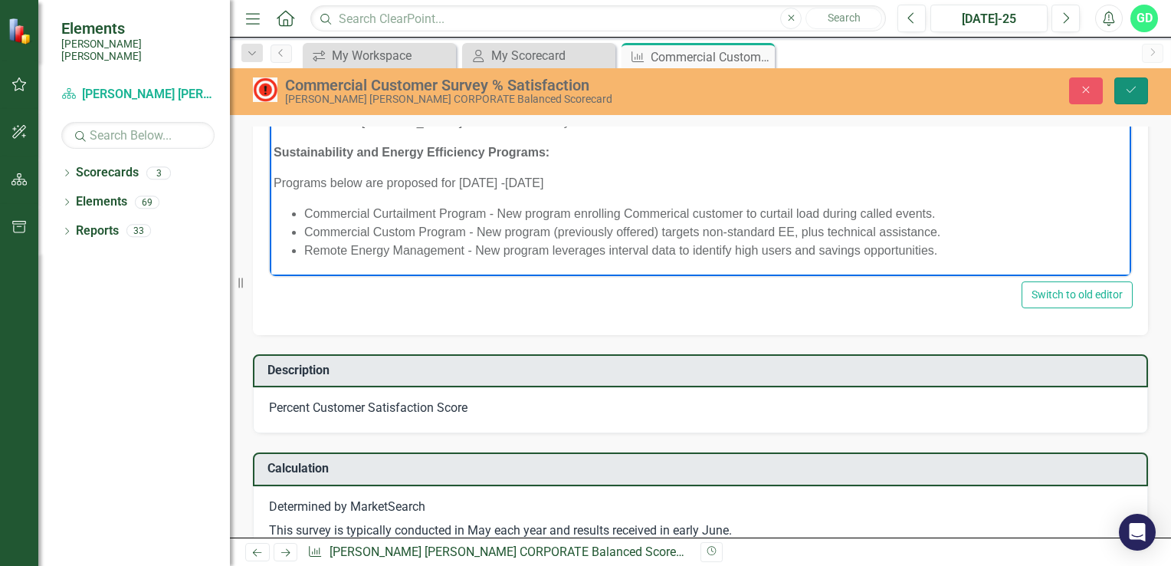 The height and width of the screenshot is (566, 1171). Describe the element at coordinates (703, 370) in the screenshot. I see `h3: Description` at that location.